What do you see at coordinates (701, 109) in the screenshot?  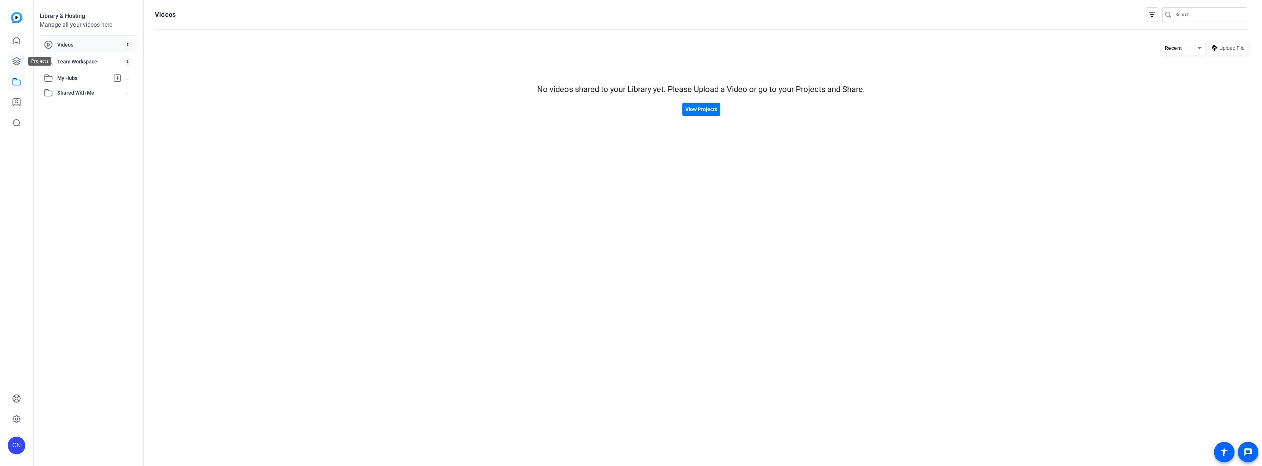 I see `span: View Projects` at bounding box center [701, 109].